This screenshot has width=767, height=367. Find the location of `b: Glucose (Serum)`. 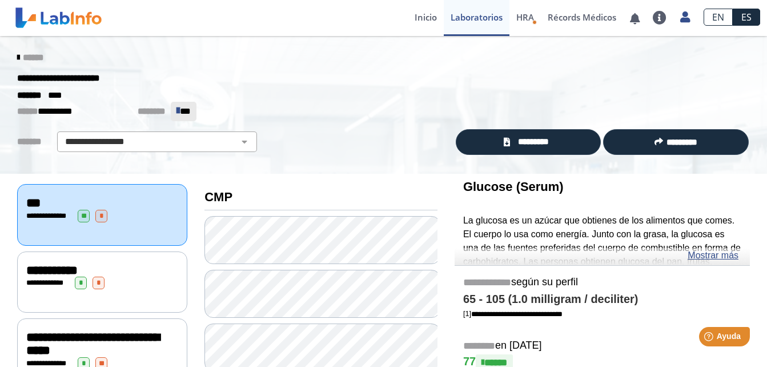

b: Glucose (Serum) is located at coordinates (514, 186).